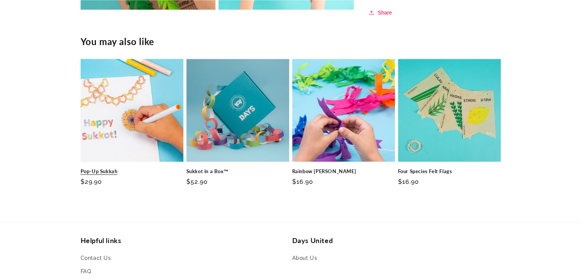 Image resolution: width=581 pixels, height=279 pixels. I want to click on a: About Us, so click(305, 259).